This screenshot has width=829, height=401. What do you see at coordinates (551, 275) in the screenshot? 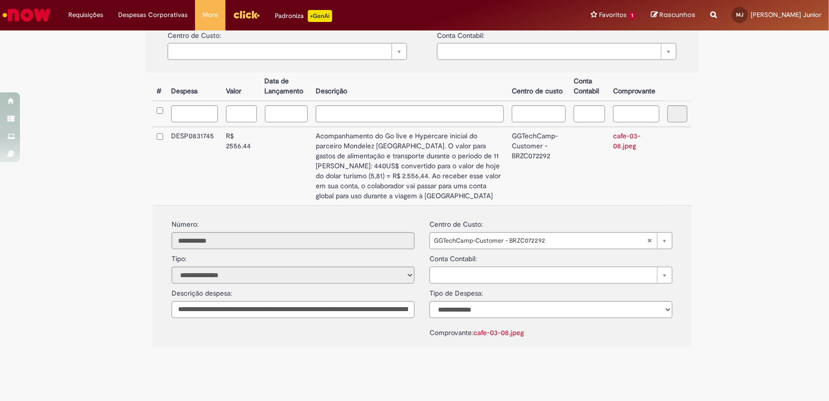
I see `a: Limpar campo conta_contabil` at bounding box center [551, 275].